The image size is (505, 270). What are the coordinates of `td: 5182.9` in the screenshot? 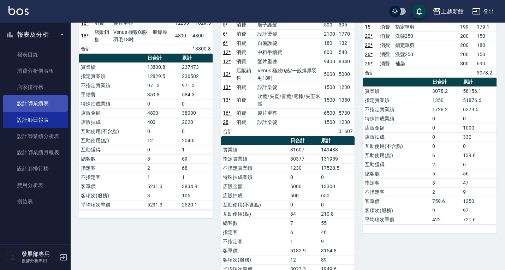 It's located at (304, 251).